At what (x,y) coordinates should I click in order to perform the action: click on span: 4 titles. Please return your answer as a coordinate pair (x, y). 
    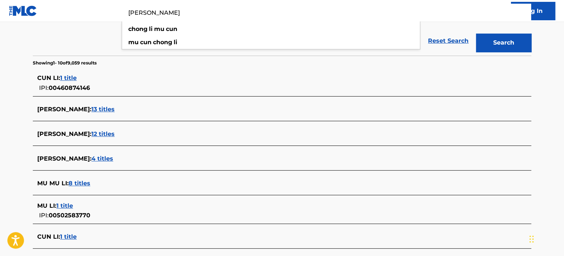
    Looking at the image, I should click on (102, 158).